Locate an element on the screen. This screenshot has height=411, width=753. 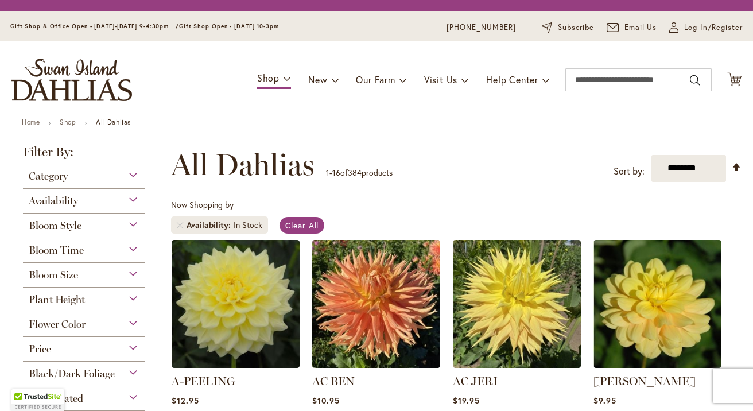
span: Flower Color is located at coordinates (57, 324).